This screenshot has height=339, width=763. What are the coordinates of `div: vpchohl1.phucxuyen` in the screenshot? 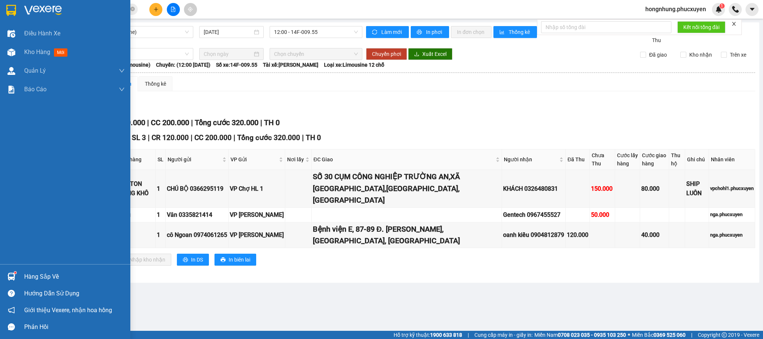 It's located at (731, 188).